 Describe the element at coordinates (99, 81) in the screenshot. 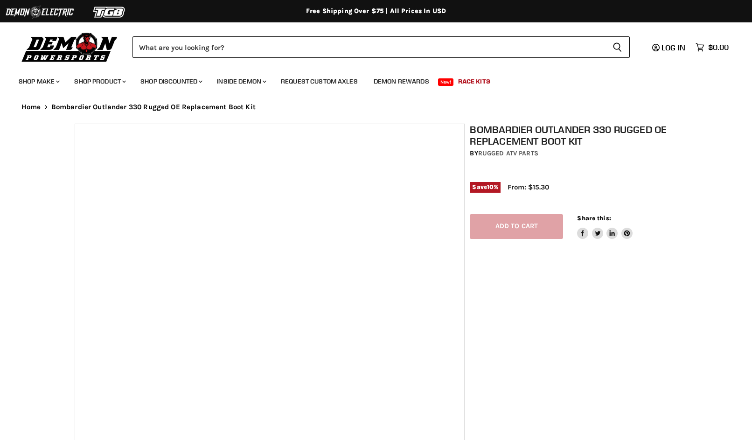

I see `a: Shop Product` at that location.